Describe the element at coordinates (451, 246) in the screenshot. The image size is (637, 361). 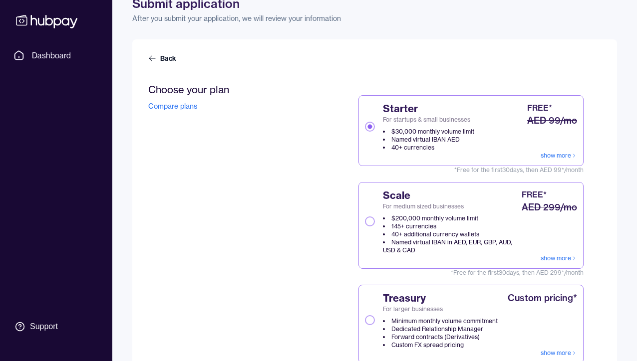
I see `li: Named virtual IBAN in AED, EUR, GBP, AUD, USD & CAD` at that location.